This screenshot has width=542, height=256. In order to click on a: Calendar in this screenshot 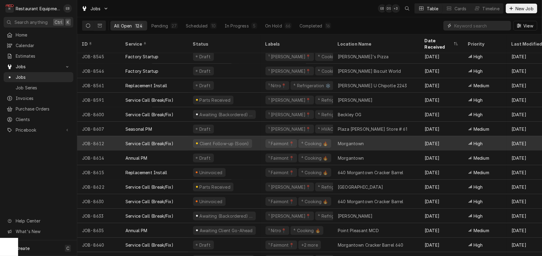, I will do `click(38, 45)`.